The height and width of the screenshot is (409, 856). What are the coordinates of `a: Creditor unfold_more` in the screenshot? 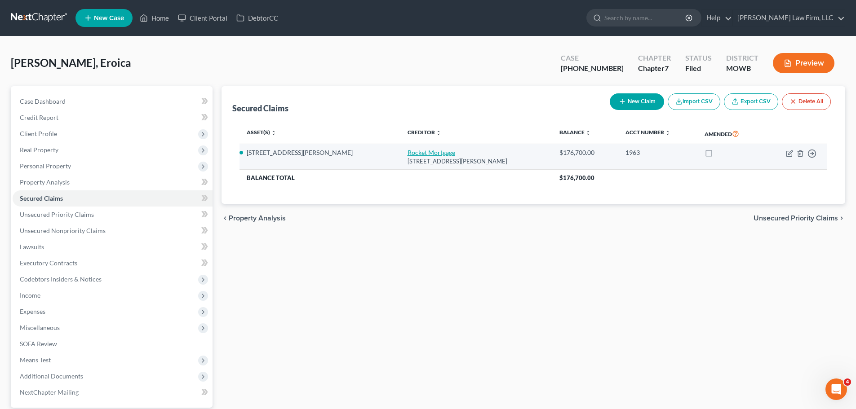 It's located at (424, 132).